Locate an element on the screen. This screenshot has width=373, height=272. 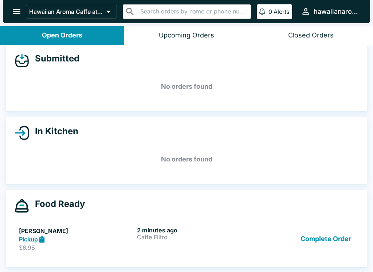
div: Closed Orders is located at coordinates (310, 35).